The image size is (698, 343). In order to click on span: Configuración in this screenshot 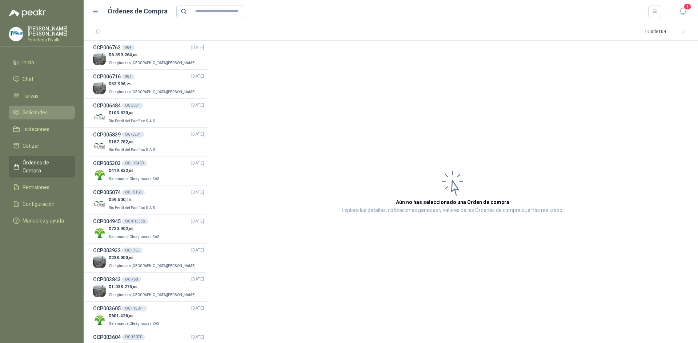, I will do `click(39, 204)`.